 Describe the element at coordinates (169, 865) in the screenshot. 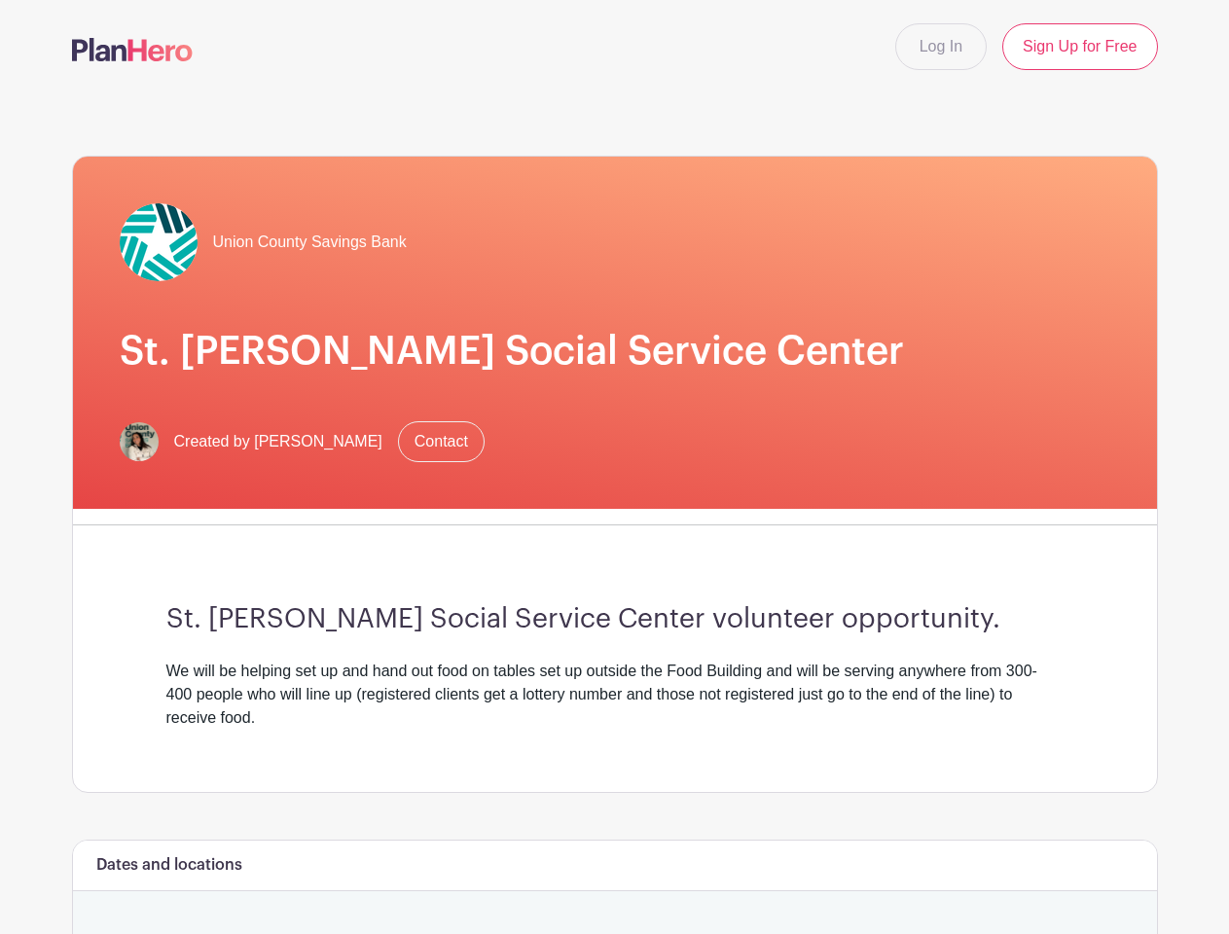

I see `h6: Dates and locations` at that location.